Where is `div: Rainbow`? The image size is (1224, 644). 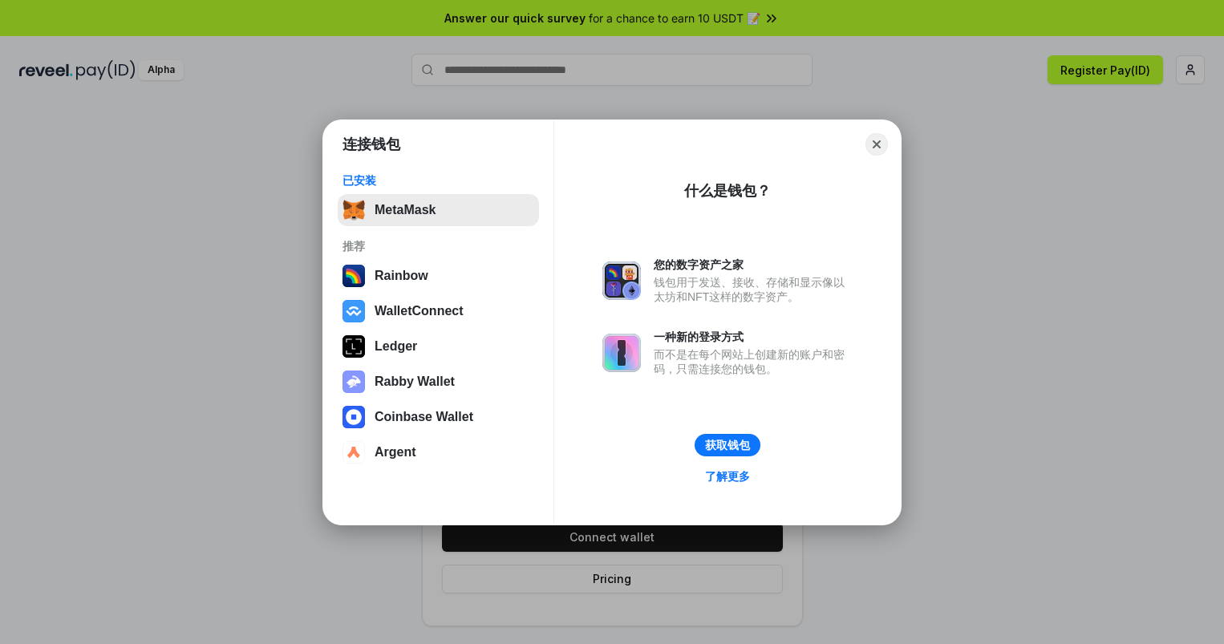
div: Rainbow is located at coordinates (401, 276).